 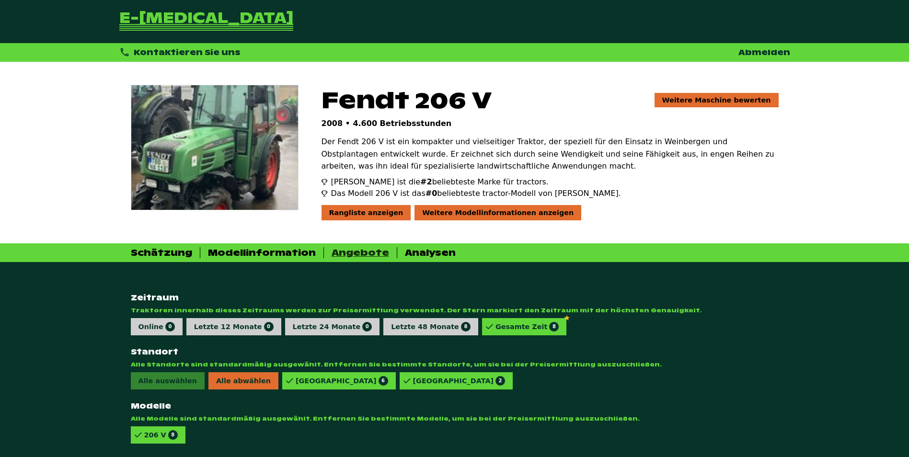 I want to click on a: Zurück zur Startseite, so click(x=206, y=22).